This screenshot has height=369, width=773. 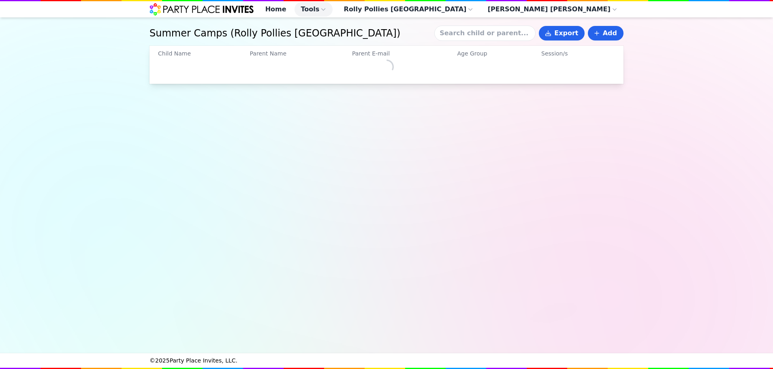 What do you see at coordinates (301, 54) in the screenshot?
I see `th: Parent Name` at bounding box center [301, 54].